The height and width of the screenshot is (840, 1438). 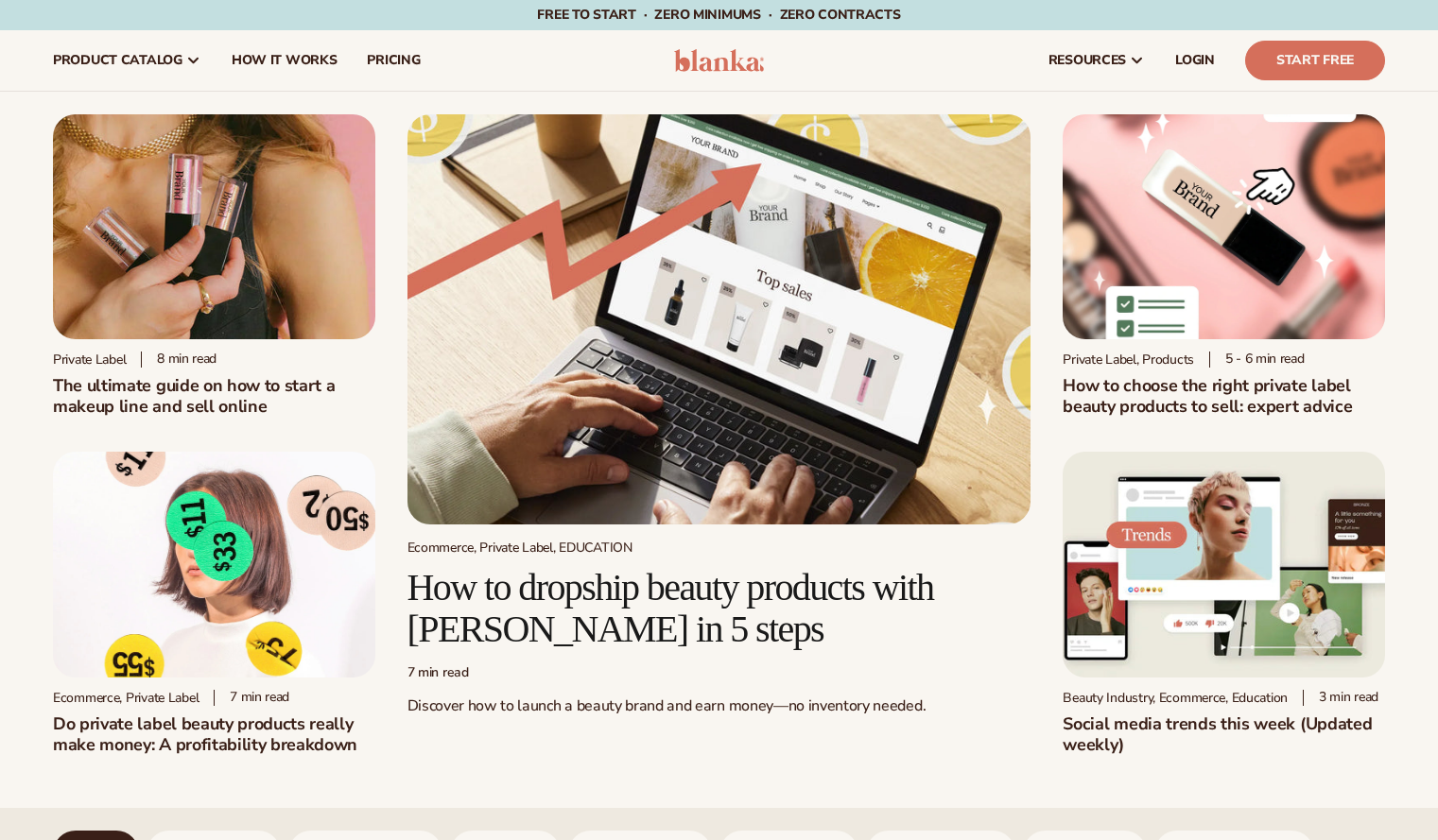 What do you see at coordinates (1195, 60) in the screenshot?
I see `span: LOGIN` at bounding box center [1195, 60].